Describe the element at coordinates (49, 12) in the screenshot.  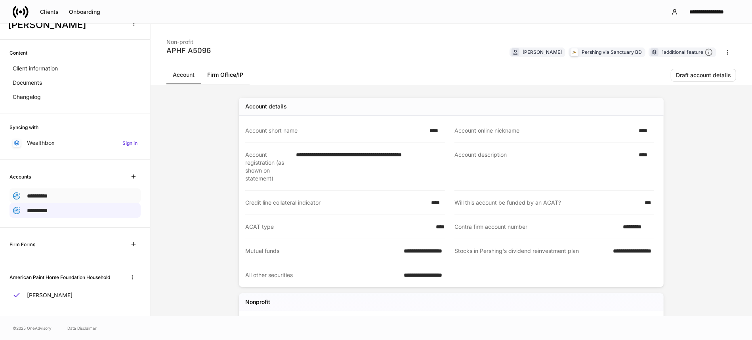
I see `button: Clients` at that location.